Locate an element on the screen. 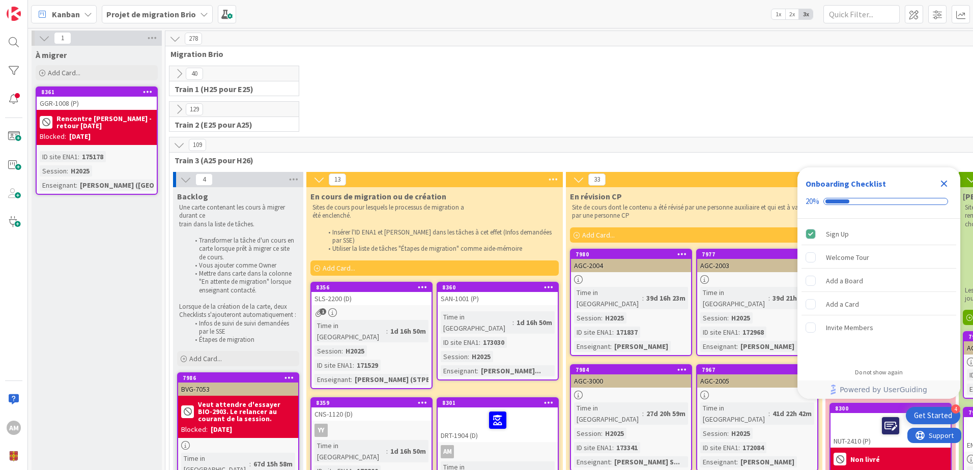  div: DRT-1904 (D) is located at coordinates (498, 425).